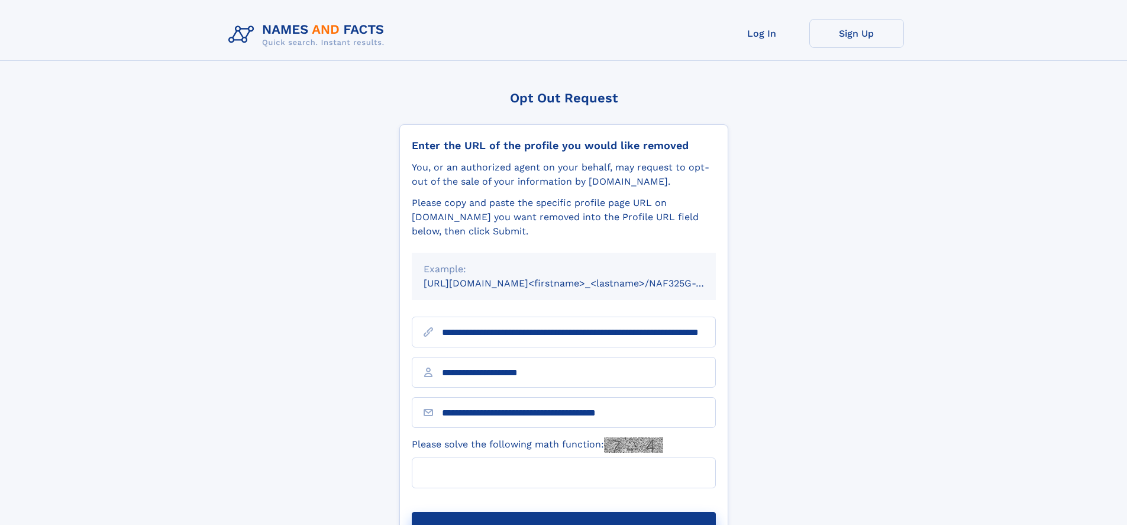 The width and height of the screenshot is (1127, 525). Describe the element at coordinates (309, 35) in the screenshot. I see `img: Logo Names and Facts` at that location.